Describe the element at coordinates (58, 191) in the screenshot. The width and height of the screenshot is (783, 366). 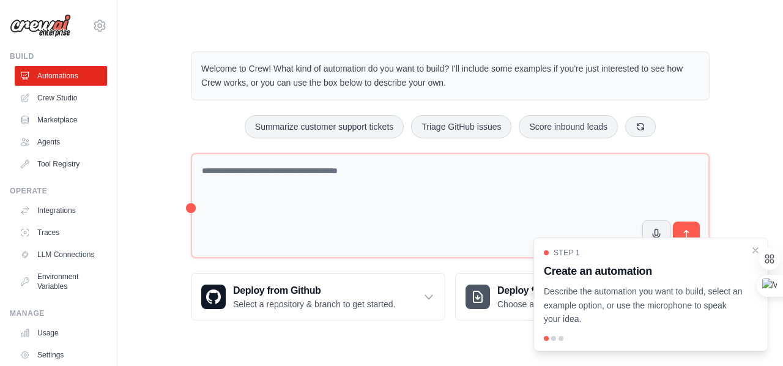
I see `div: Operate` at that location.